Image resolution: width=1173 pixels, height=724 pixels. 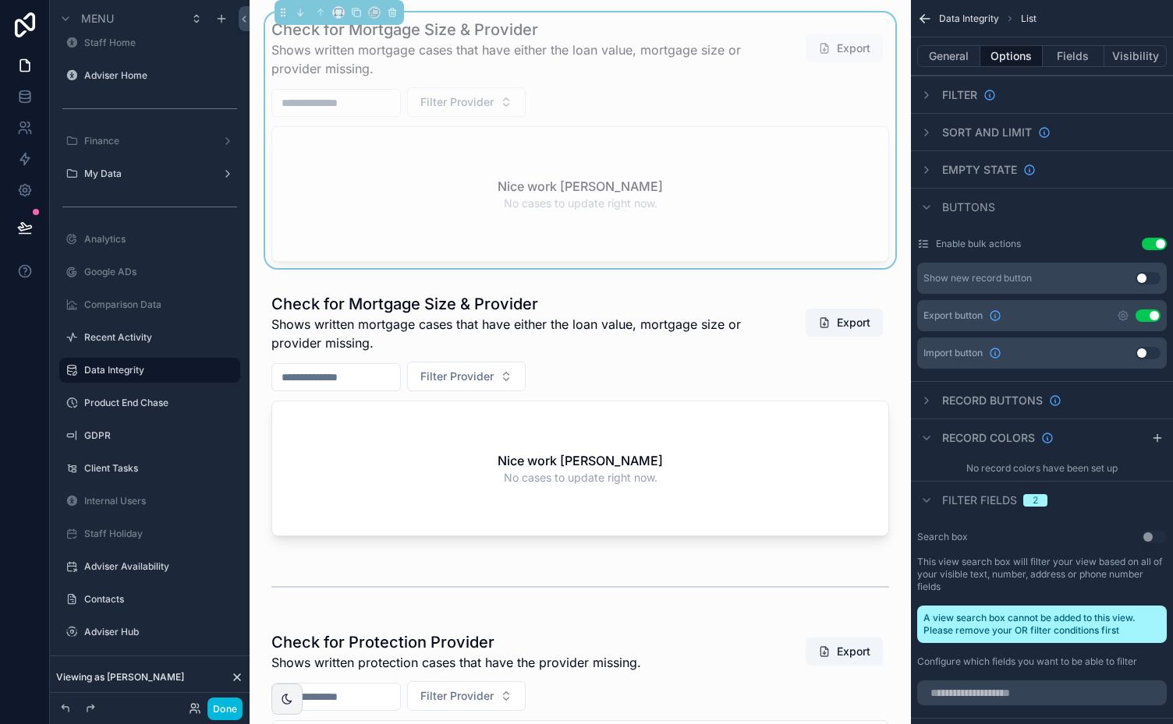 What do you see at coordinates (953, 353) in the screenshot?
I see `span: Import button` at bounding box center [953, 353].